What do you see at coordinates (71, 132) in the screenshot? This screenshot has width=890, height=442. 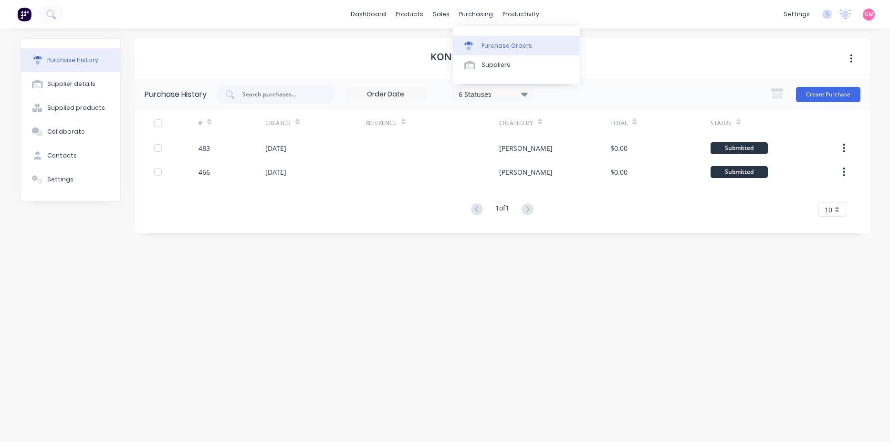 I see `button: Collaborate` at bounding box center [71, 132].